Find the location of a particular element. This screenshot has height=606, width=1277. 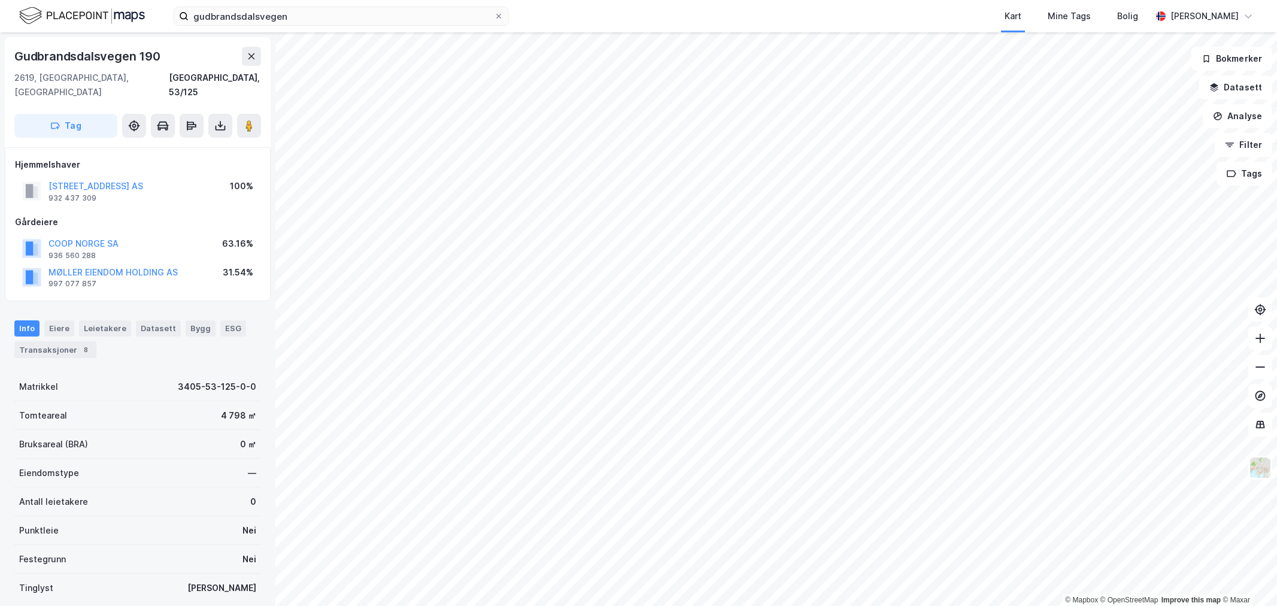

button: Analyse is located at coordinates (1237, 116).